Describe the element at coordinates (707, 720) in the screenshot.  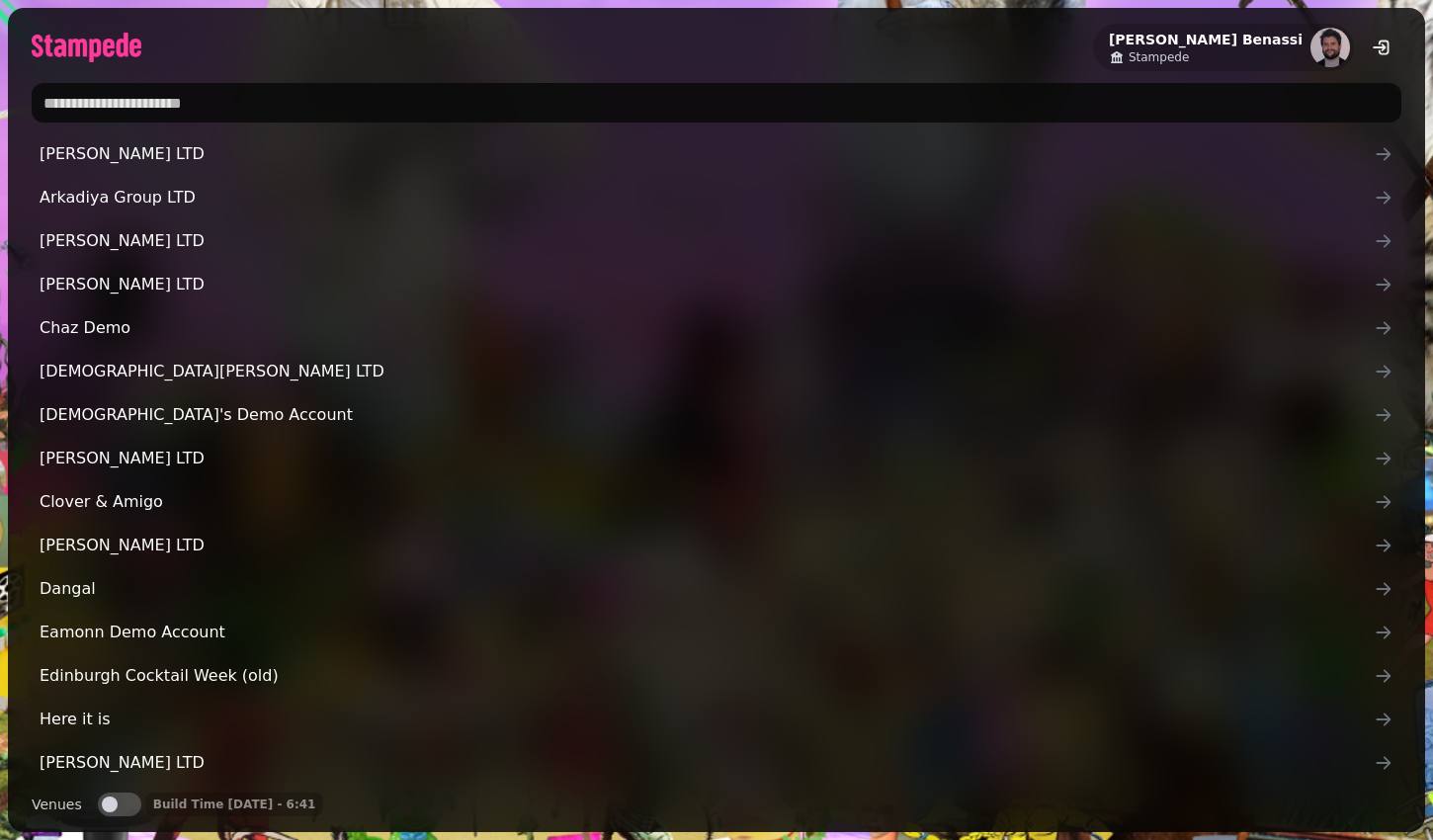
I see `span: Here it is` at that location.